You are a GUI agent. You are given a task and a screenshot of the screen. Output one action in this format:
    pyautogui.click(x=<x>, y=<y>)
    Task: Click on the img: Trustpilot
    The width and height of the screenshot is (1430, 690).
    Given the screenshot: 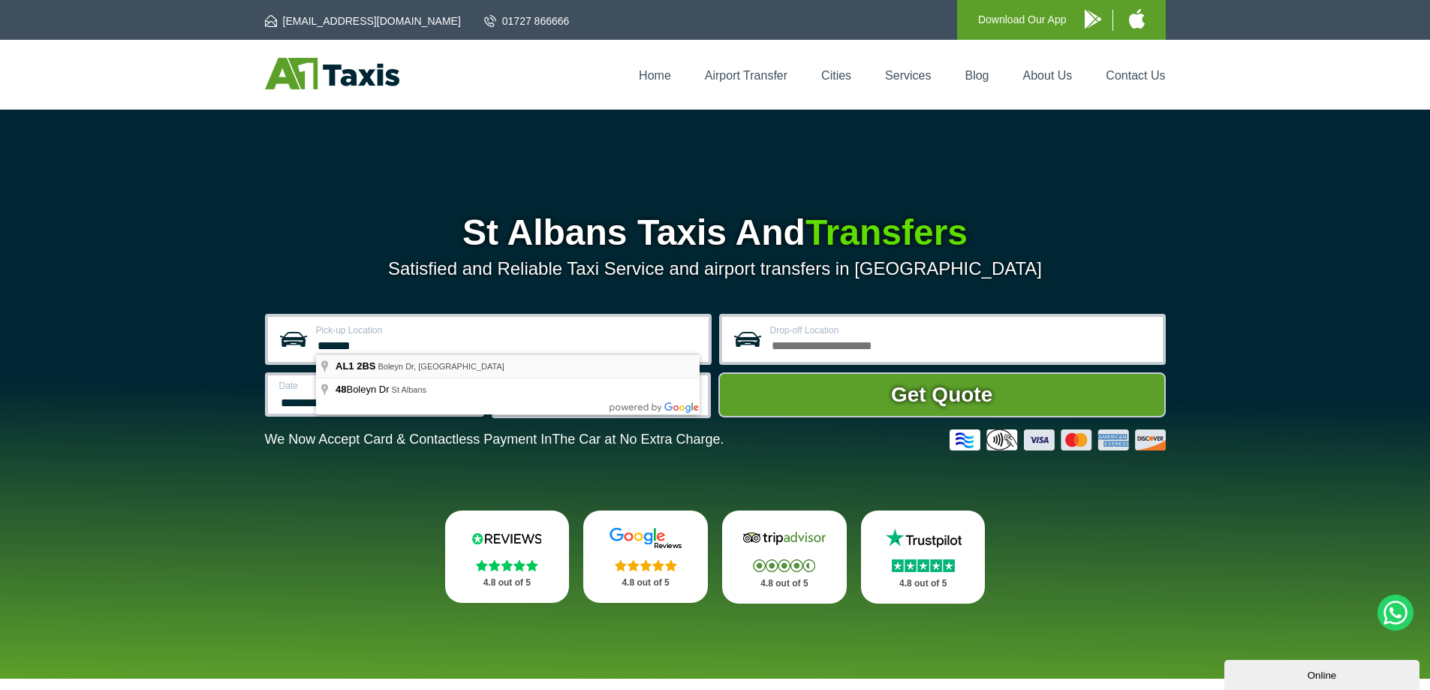 What is the action you would take?
    pyautogui.click(x=924, y=538)
    